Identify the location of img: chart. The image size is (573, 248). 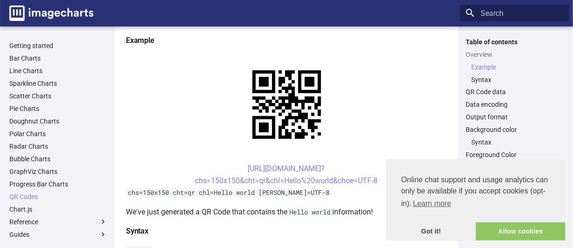
(286, 104).